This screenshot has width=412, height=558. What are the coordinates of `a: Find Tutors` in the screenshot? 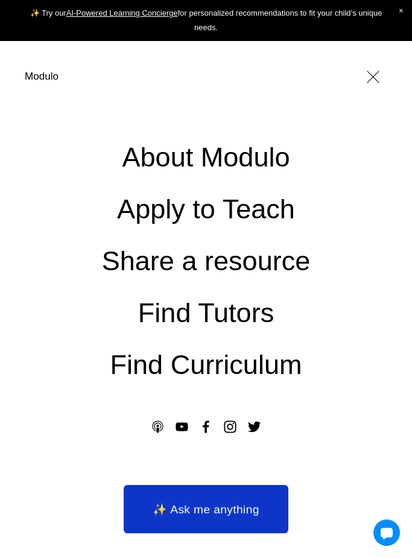 It's located at (206, 312).